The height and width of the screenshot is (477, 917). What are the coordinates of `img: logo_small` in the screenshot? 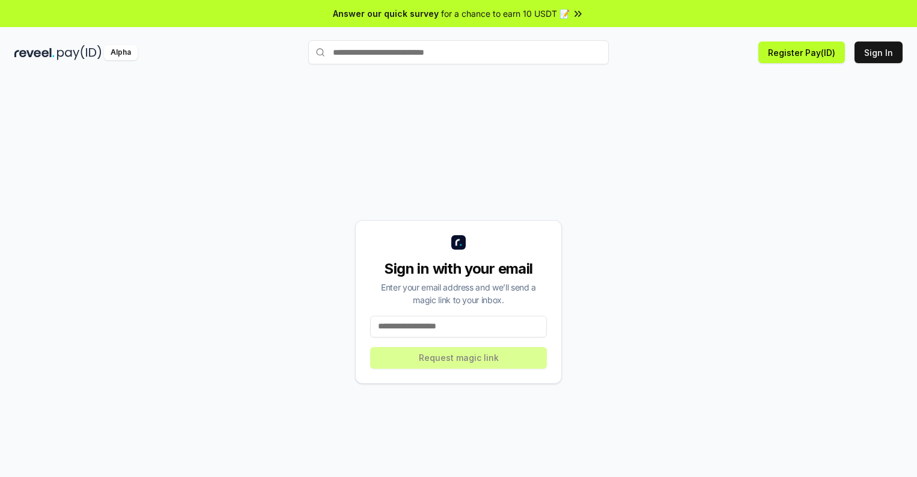 It's located at (458, 242).